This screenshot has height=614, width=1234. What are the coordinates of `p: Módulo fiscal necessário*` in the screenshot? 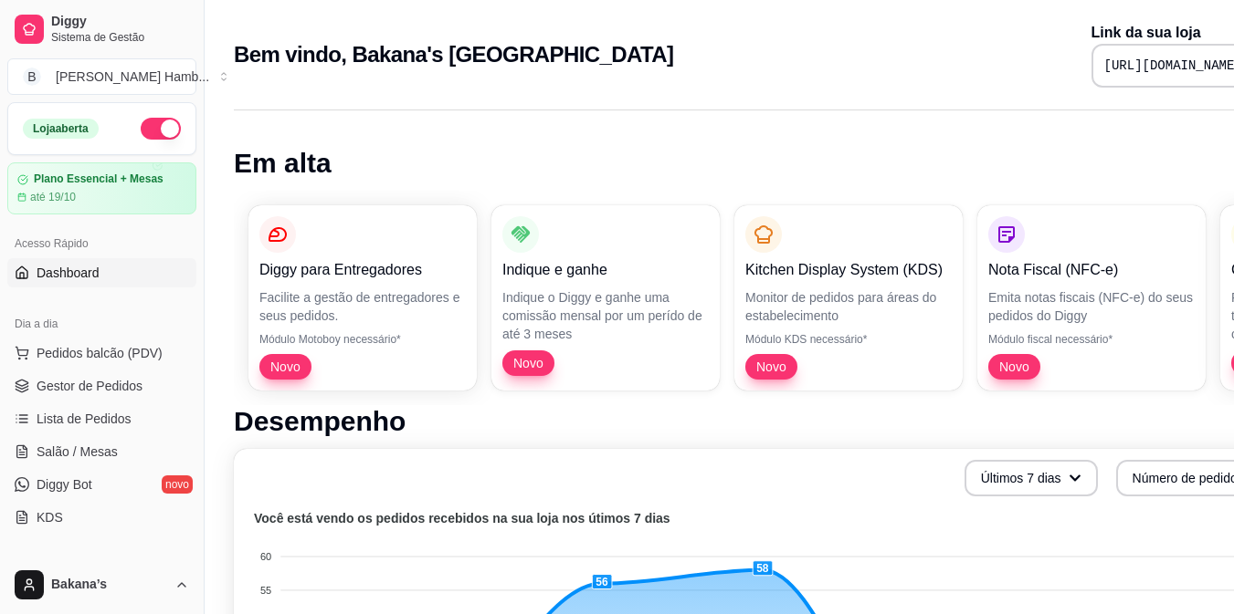 It's located at (1091, 340).